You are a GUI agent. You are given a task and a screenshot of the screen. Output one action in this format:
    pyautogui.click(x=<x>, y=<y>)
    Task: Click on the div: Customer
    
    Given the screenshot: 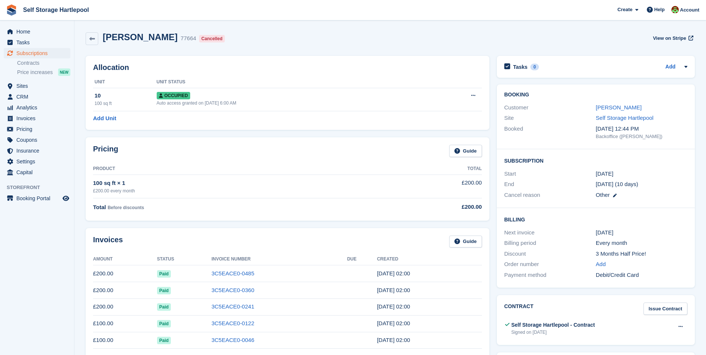 What is the action you would take?
    pyautogui.click(x=550, y=108)
    